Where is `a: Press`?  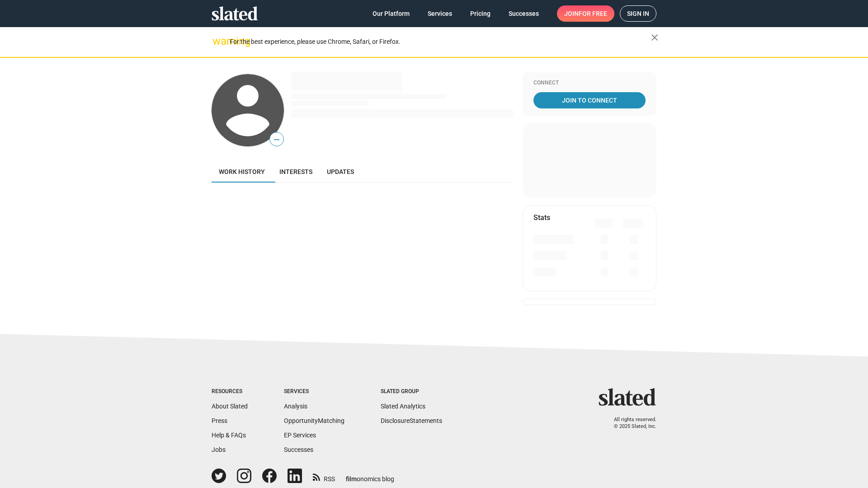
a: Press is located at coordinates (219, 421).